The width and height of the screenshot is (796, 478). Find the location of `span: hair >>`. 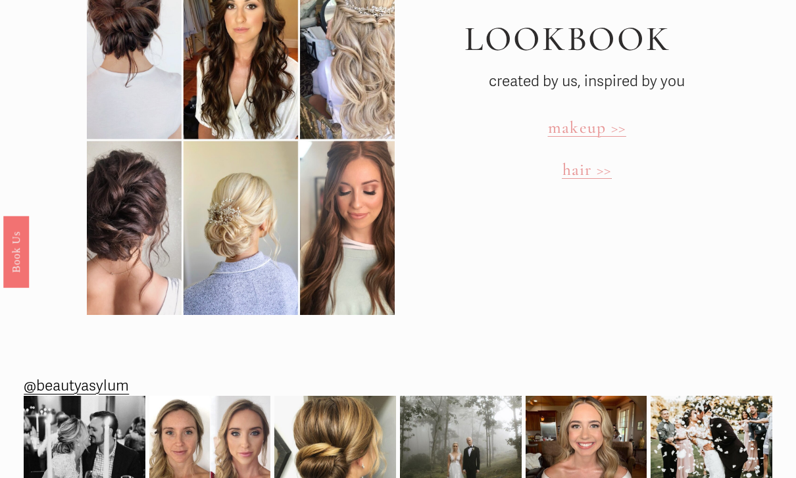

span: hair >> is located at coordinates (587, 170).